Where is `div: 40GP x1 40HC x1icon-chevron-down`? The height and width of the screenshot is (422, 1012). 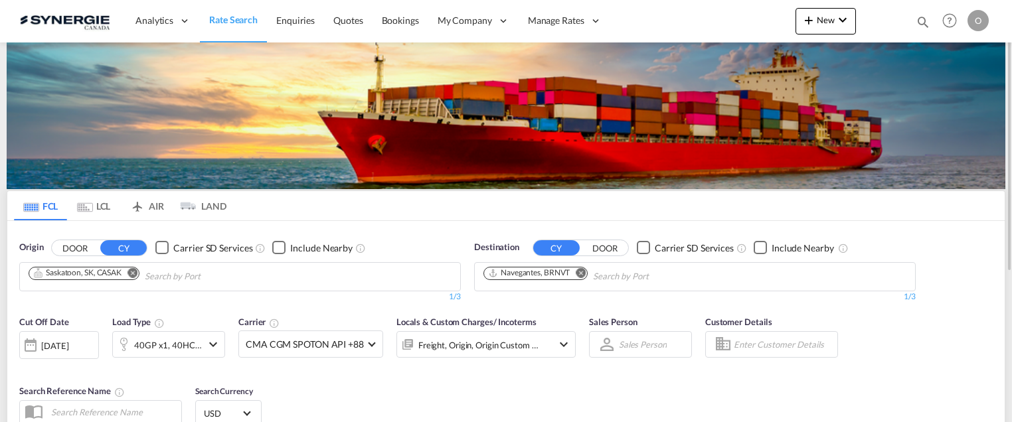 div: 40GP x1 40HC x1icon-chevron-down is located at coordinates (169, 345).